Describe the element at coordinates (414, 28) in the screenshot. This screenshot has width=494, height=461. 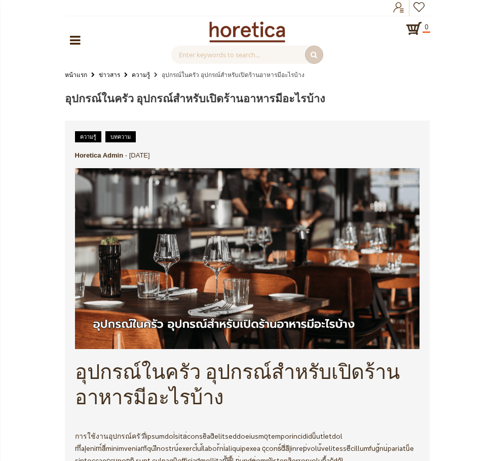
I see `a: 0` at that location.